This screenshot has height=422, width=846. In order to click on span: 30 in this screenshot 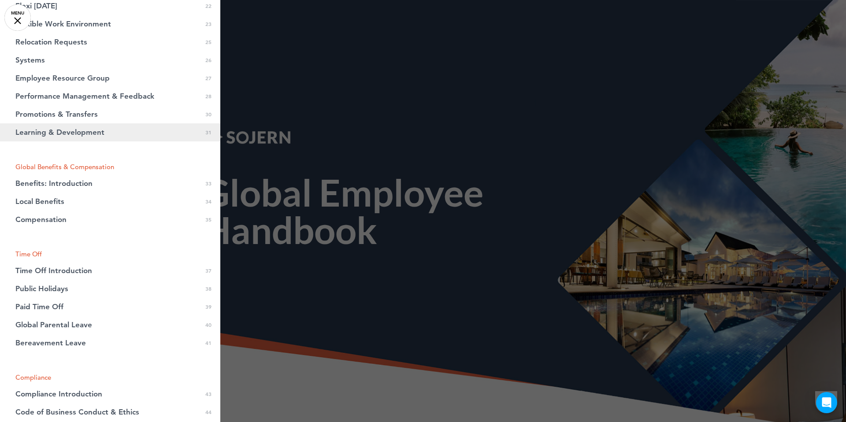, I will do `click(208, 114)`.